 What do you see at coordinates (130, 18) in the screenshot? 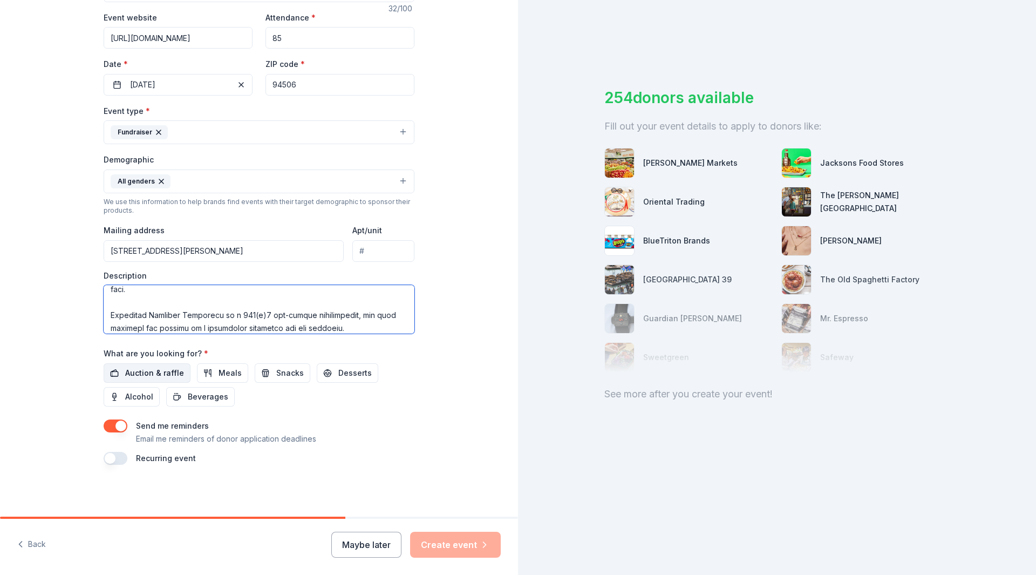
I see `label: Event website` at bounding box center [130, 18].